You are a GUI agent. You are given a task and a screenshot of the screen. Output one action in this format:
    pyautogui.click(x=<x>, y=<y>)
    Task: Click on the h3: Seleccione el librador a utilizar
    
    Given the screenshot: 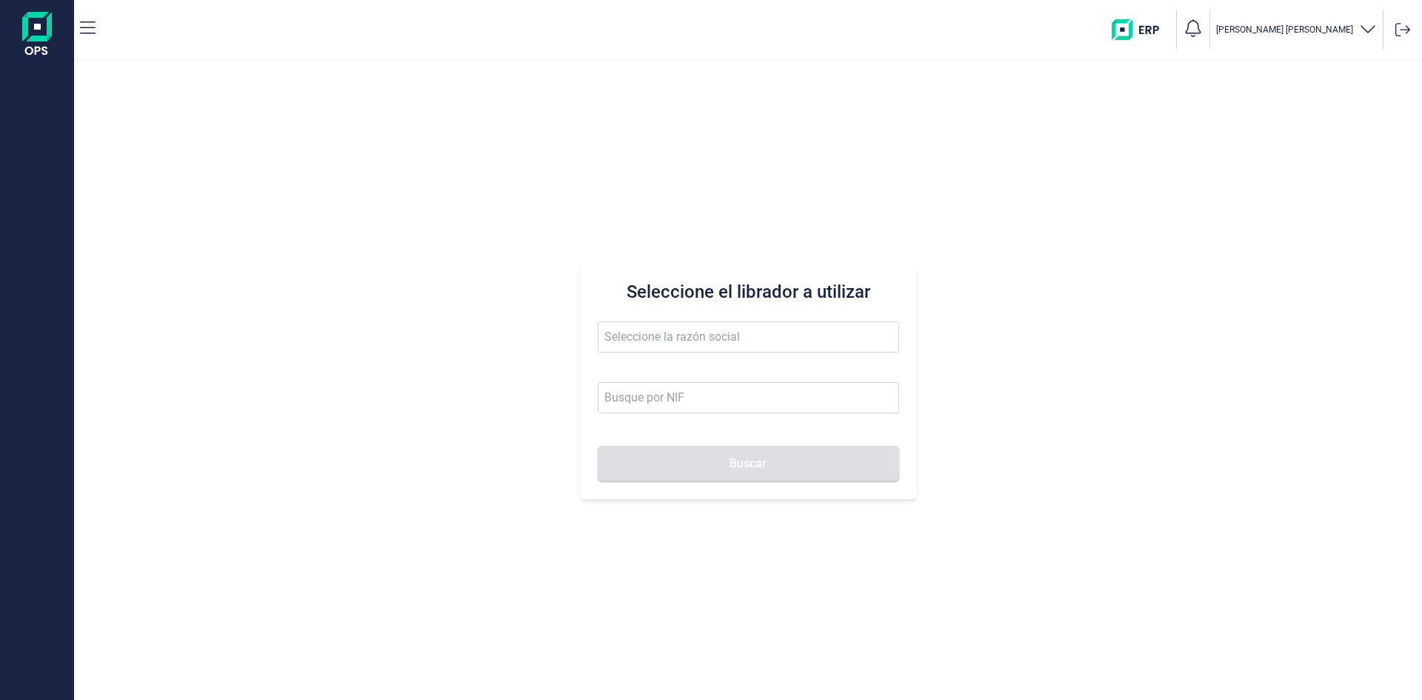 What is the action you would take?
    pyautogui.click(x=748, y=292)
    